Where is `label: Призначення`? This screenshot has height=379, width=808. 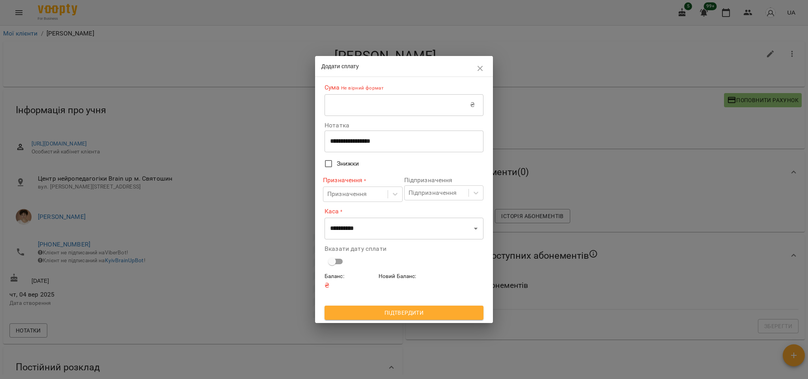 label: Призначення is located at coordinates (363, 180).